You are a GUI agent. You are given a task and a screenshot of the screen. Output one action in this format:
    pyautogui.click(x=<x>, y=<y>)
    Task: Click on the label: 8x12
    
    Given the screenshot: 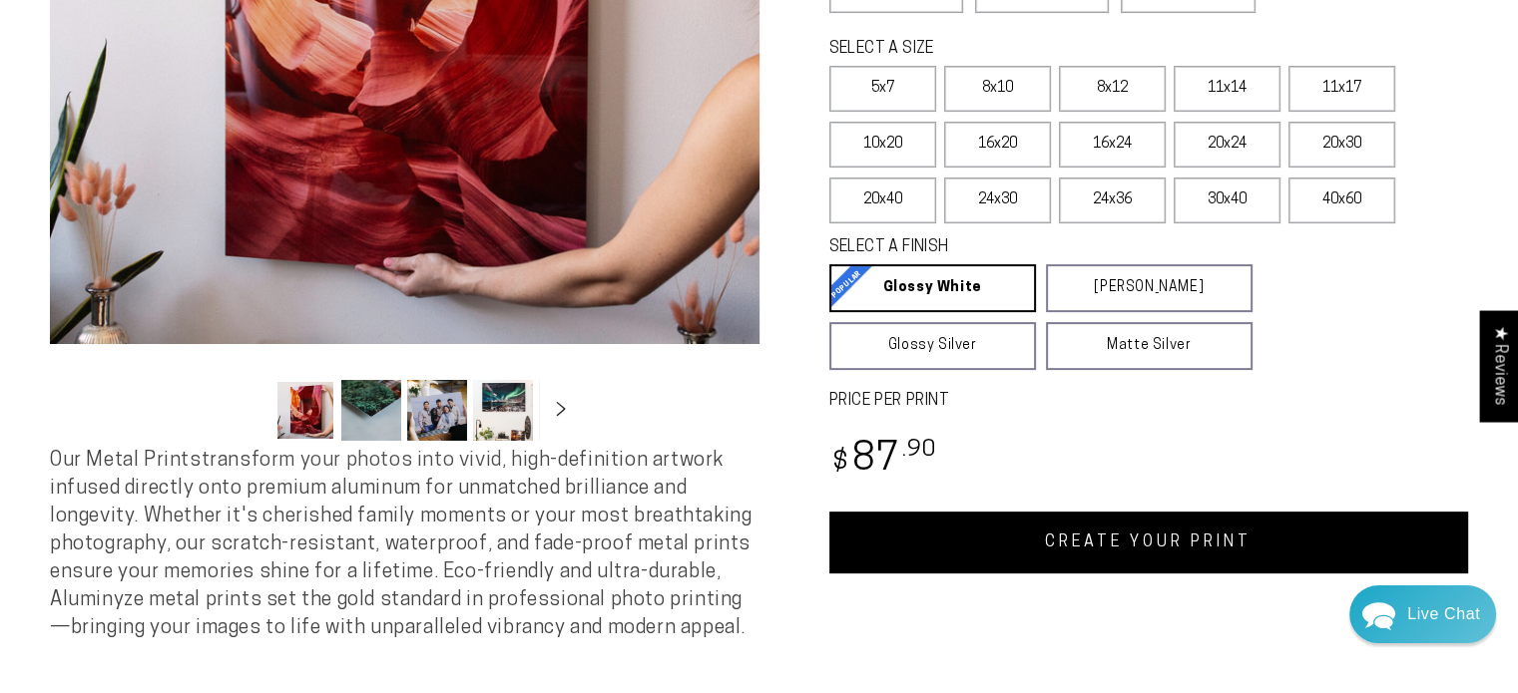 What is the action you would take?
    pyautogui.click(x=1112, y=89)
    